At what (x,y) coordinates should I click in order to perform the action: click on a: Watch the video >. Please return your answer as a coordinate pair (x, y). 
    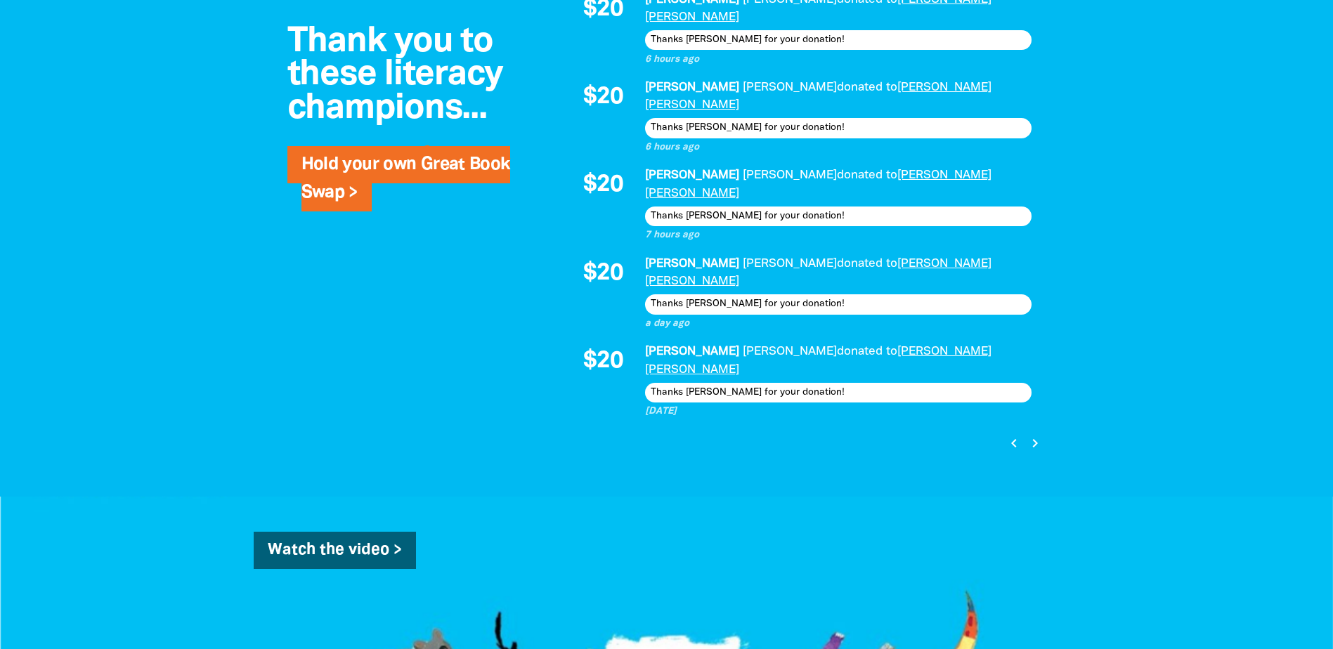
    Looking at the image, I should click on (334, 551).